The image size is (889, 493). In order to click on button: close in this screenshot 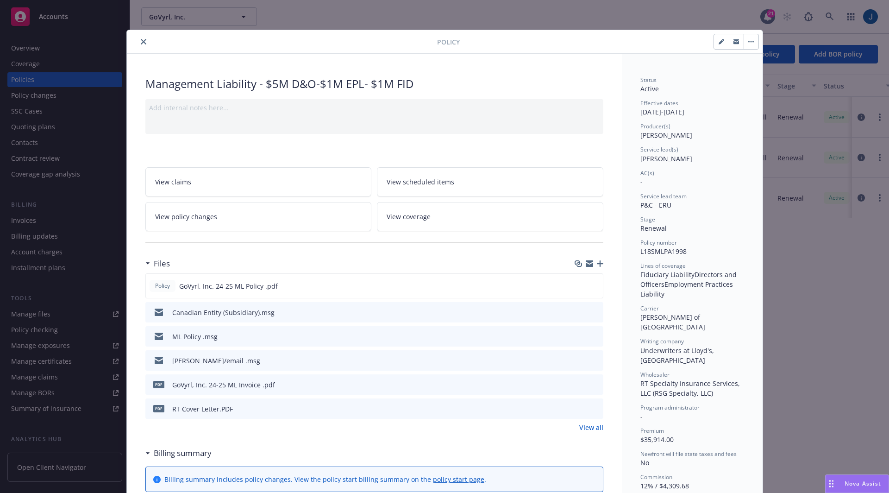, I will do `click(144, 42)`.